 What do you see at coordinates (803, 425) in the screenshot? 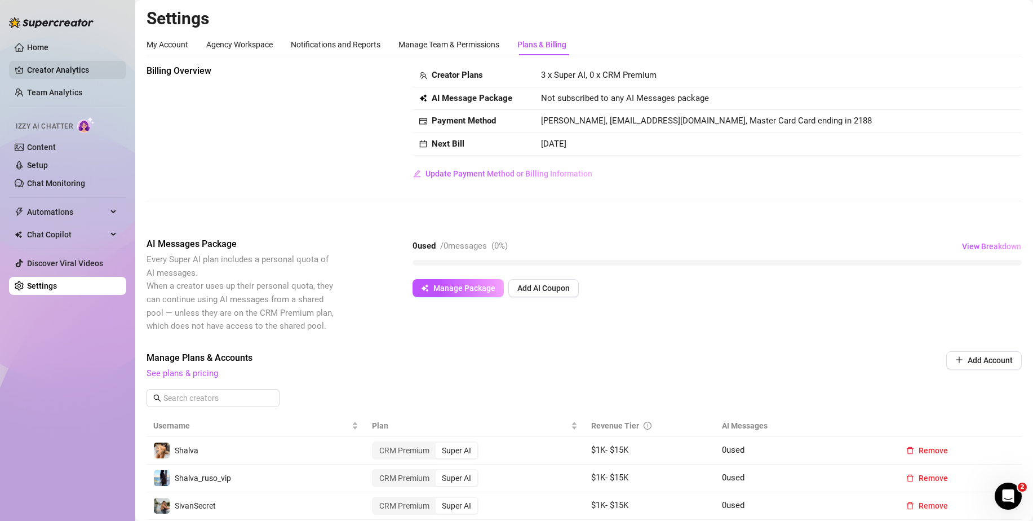
I see `th: AI Messages` at bounding box center [803, 425].